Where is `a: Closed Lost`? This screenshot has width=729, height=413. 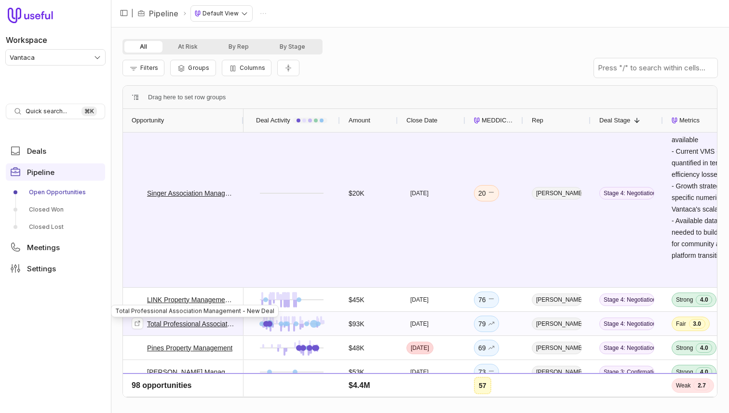 a: Closed Lost is located at coordinates (55, 227).